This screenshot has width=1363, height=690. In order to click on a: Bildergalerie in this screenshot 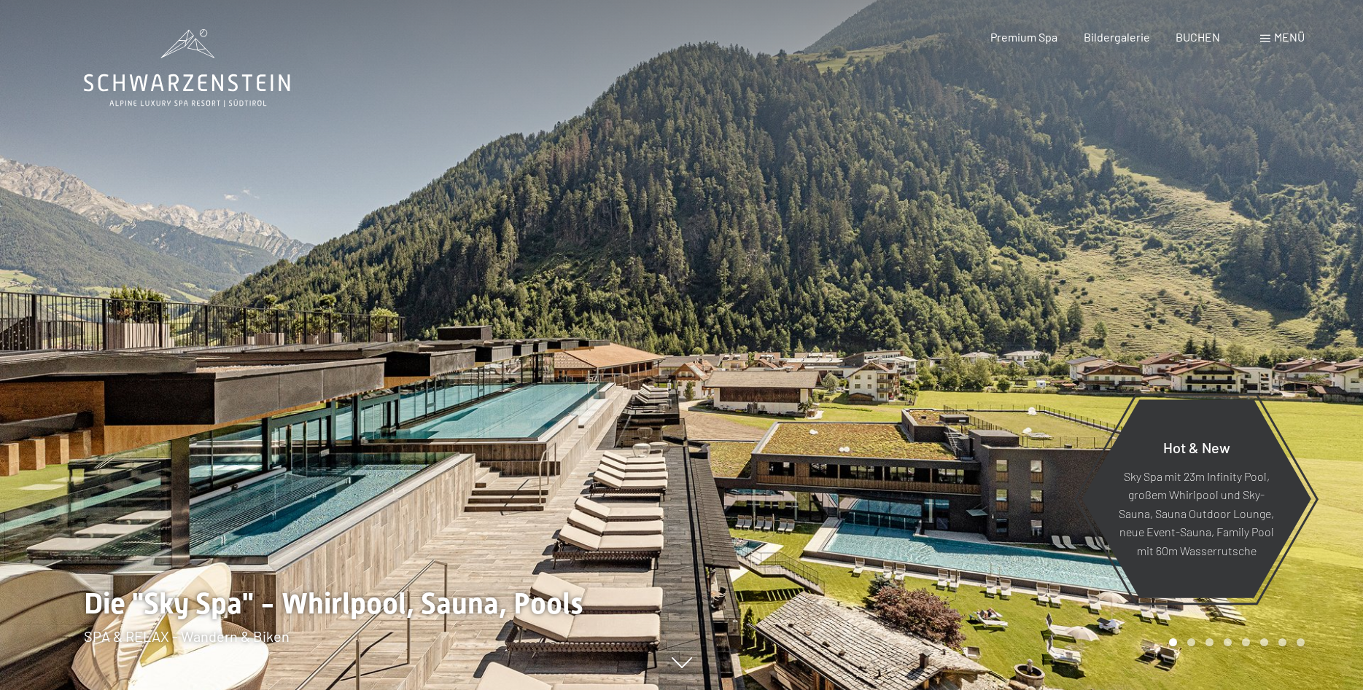, I will do `click(1116, 36)`.